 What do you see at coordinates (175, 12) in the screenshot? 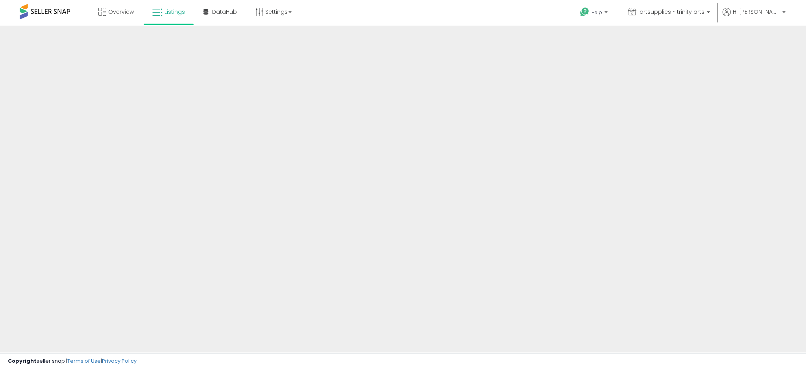
I see `span: Listings` at bounding box center [175, 12].